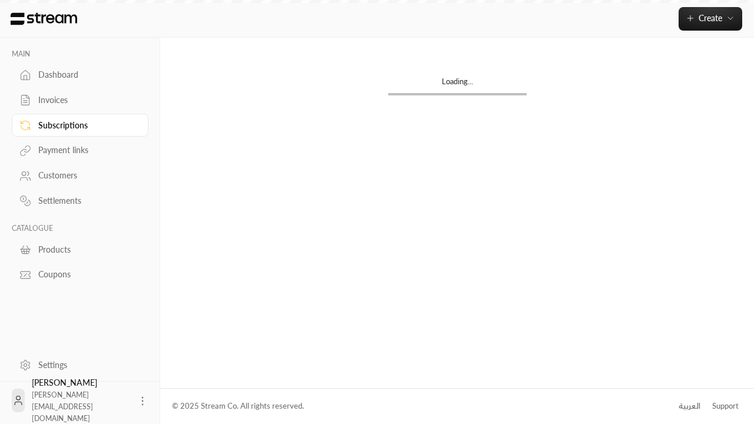  I want to click on a: Coupons, so click(80, 275).